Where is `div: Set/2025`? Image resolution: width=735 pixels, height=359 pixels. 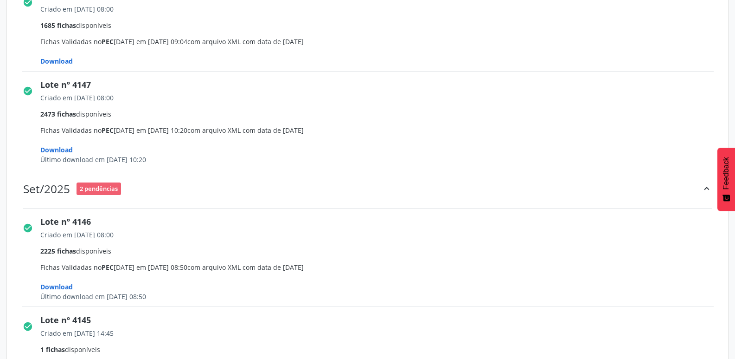
div: Set/2025 is located at coordinates (46, 188).